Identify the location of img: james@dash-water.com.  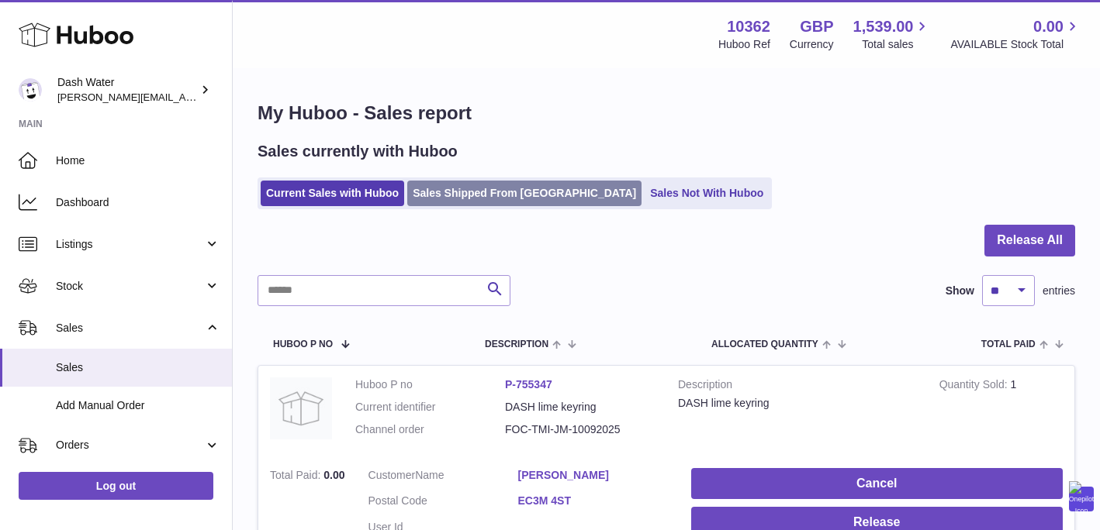
(30, 90).